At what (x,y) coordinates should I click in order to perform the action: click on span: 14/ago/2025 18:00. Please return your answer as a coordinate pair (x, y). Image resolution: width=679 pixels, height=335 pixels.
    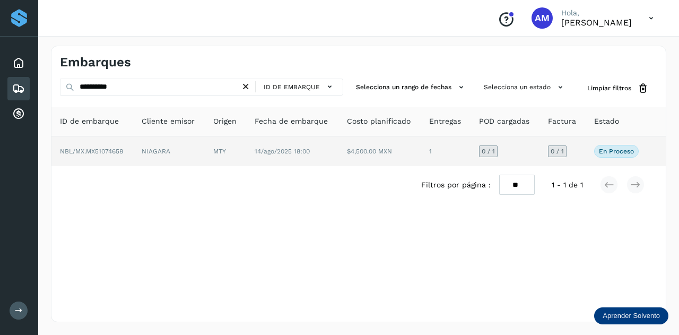
    Looking at the image, I should click on (282, 151).